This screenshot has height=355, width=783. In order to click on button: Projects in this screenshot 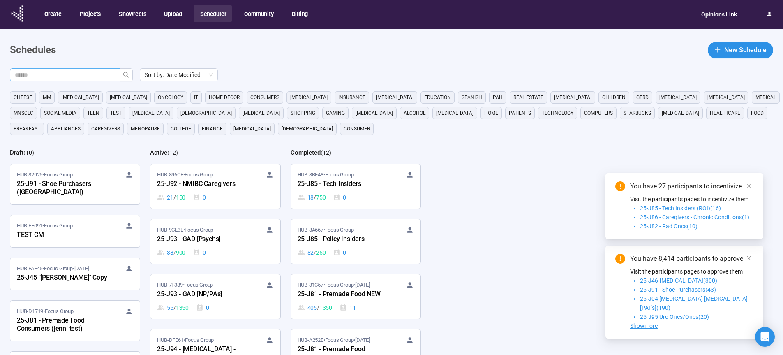, I will do `click(90, 14)`.